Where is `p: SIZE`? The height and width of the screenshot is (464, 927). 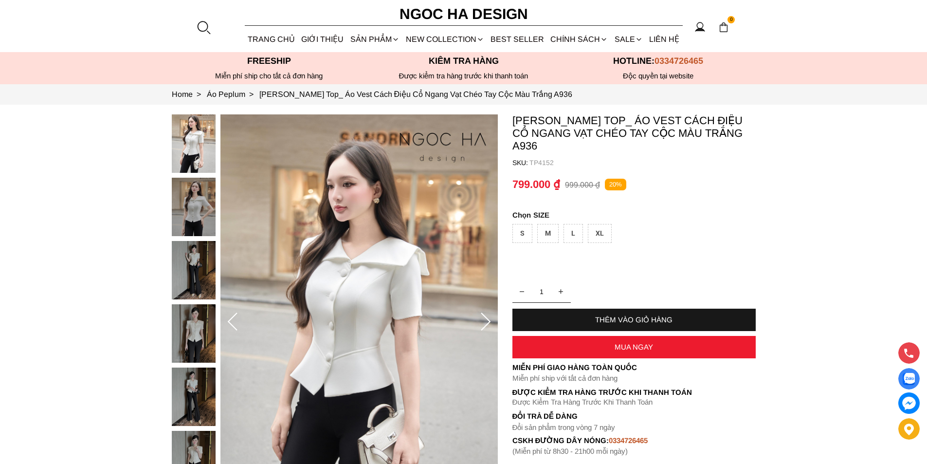 p: SIZE is located at coordinates (634, 215).